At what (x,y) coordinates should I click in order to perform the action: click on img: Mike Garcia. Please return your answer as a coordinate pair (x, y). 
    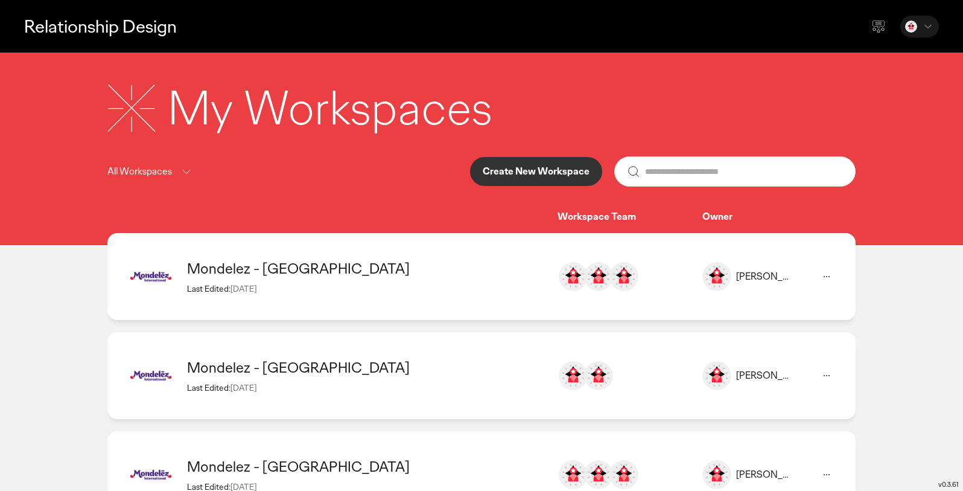
    Looking at the image, I should click on (911, 27).